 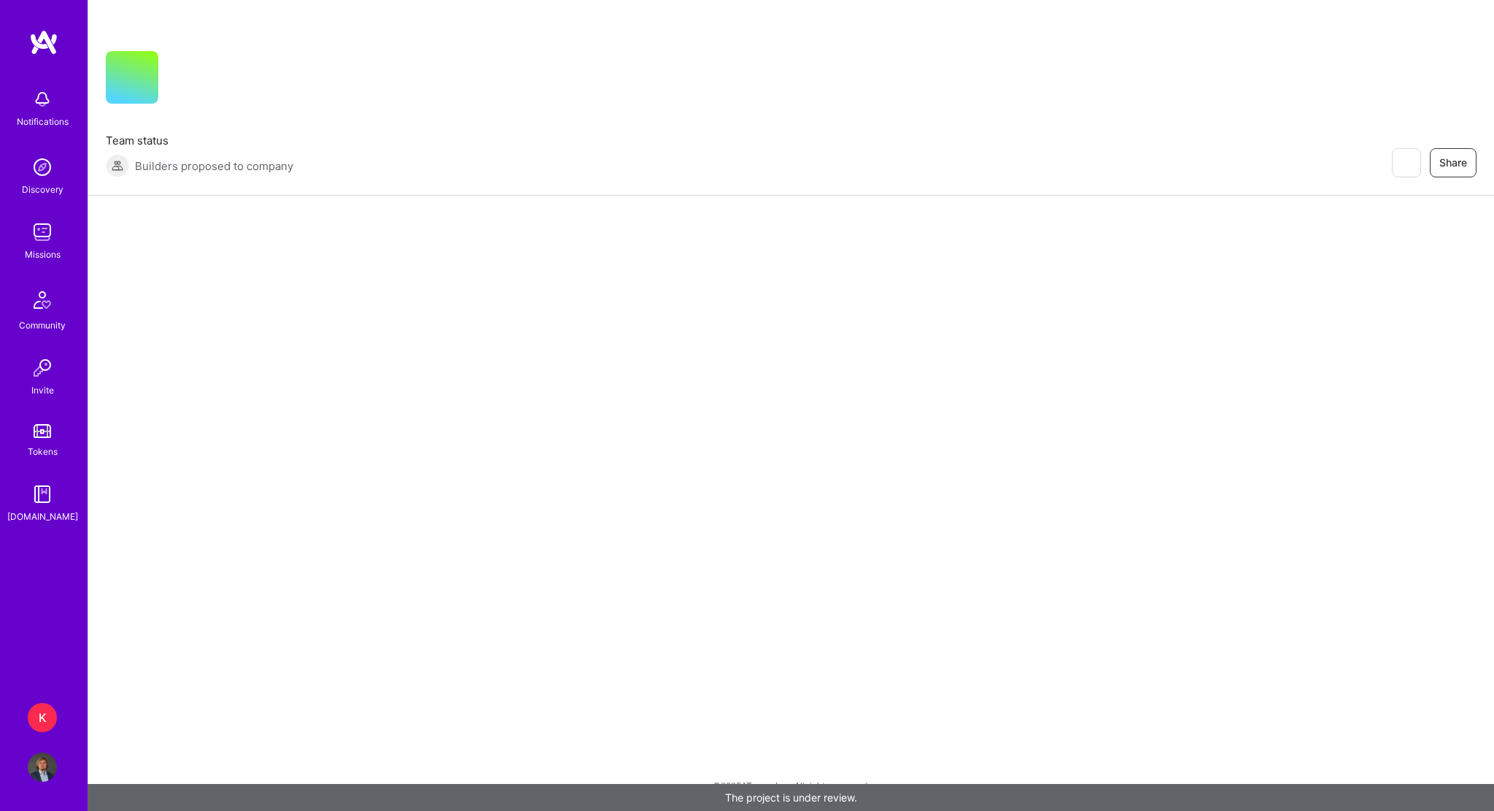 I want to click on img: Invite, so click(x=42, y=368).